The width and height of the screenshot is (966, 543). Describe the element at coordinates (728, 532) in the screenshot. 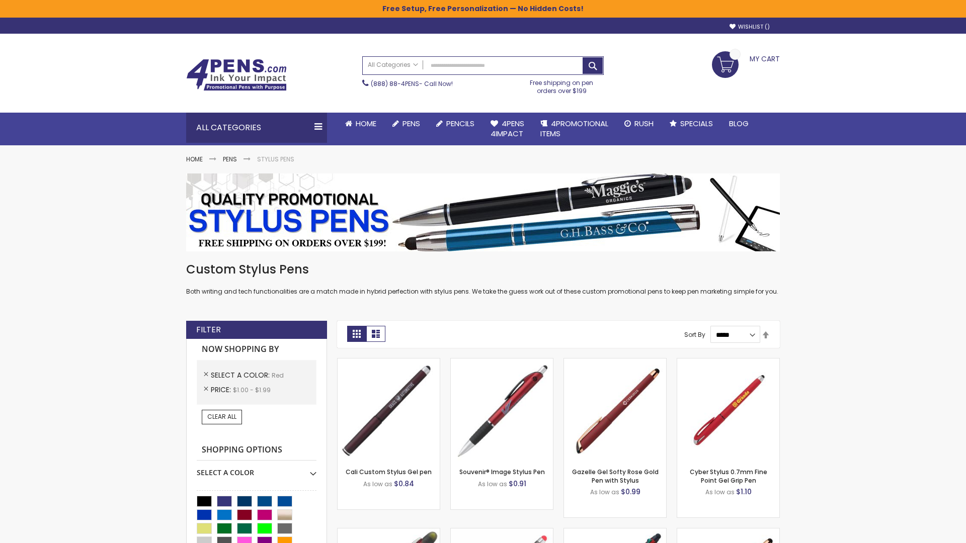

I see `a: Gazelle Gel Softy Rose Gold Pen with Stylus - ColorJet-Red` at that location.